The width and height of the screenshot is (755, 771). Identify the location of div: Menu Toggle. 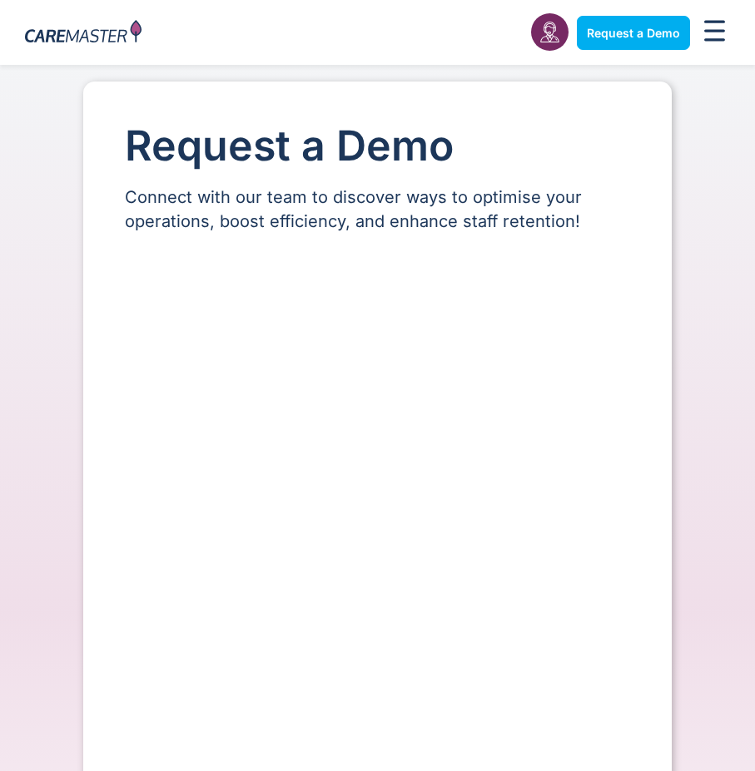
(714, 32).